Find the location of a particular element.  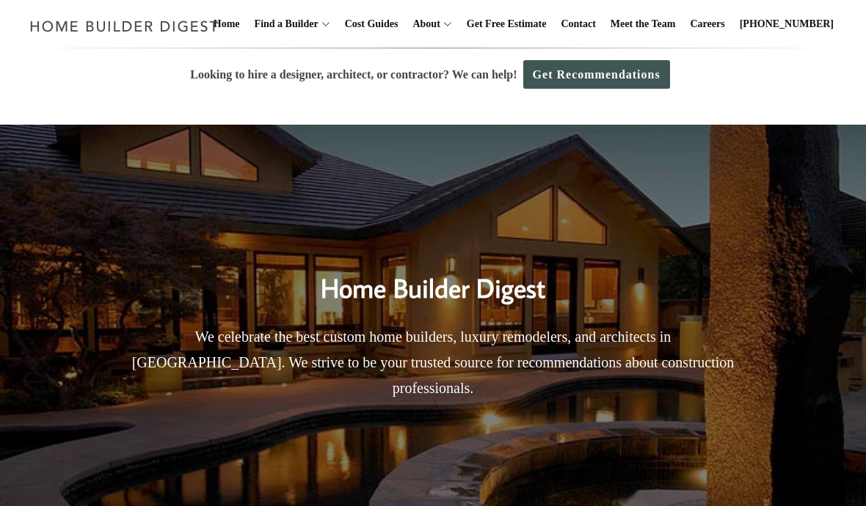

img: Home Builder Digest is located at coordinates (124, 26).